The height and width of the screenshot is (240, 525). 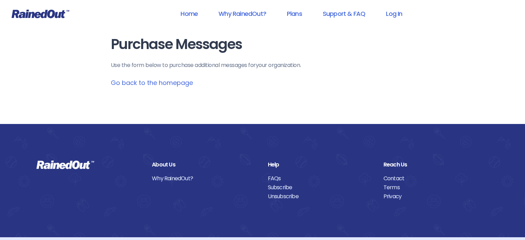 I want to click on a: Contact, so click(x=436, y=178).